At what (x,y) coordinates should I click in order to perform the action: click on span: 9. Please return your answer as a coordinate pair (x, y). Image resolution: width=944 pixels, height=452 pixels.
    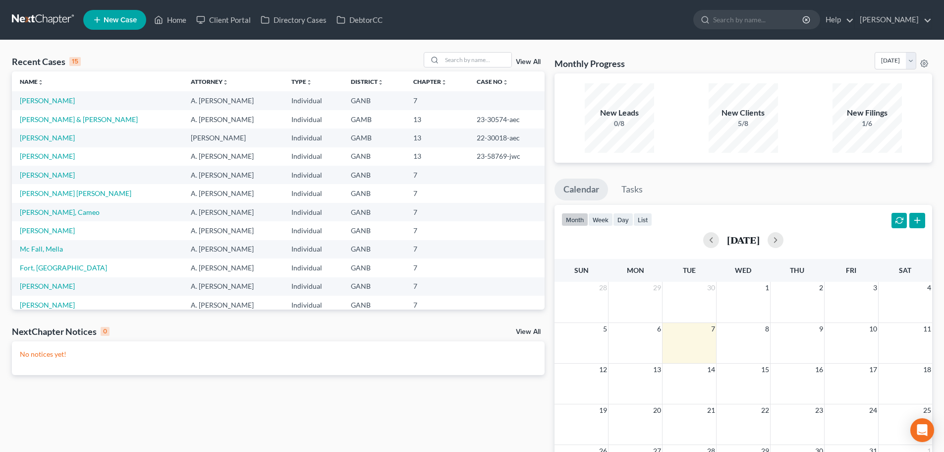
    Looking at the image, I should click on (822, 329).